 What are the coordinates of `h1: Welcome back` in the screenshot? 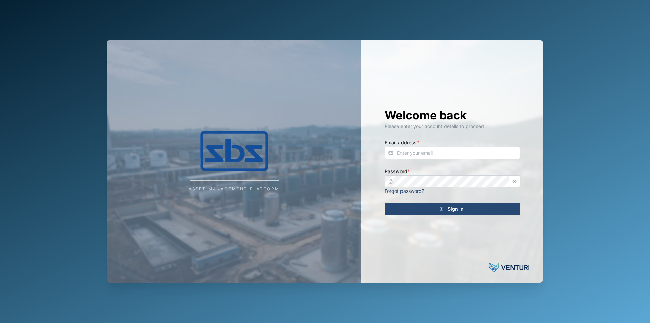 It's located at (452, 115).